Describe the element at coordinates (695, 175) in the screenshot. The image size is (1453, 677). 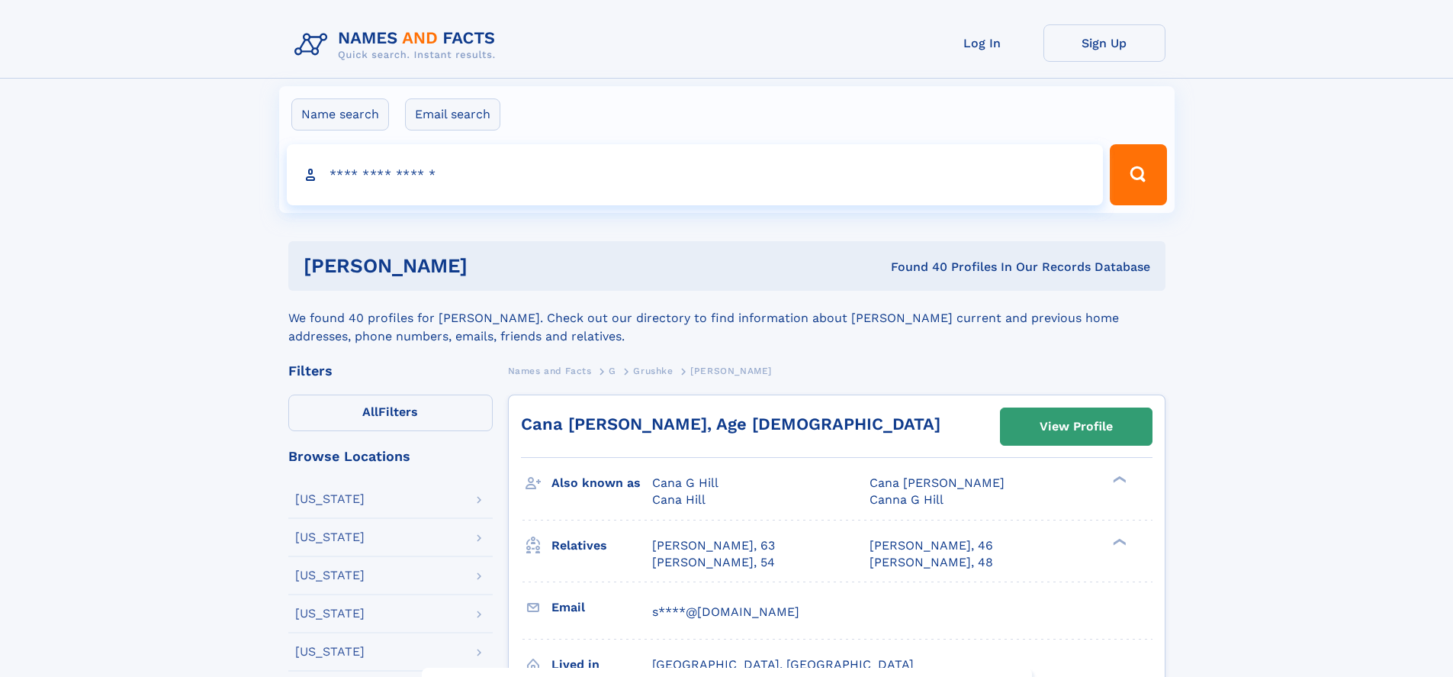
I see `input: search input` at that location.